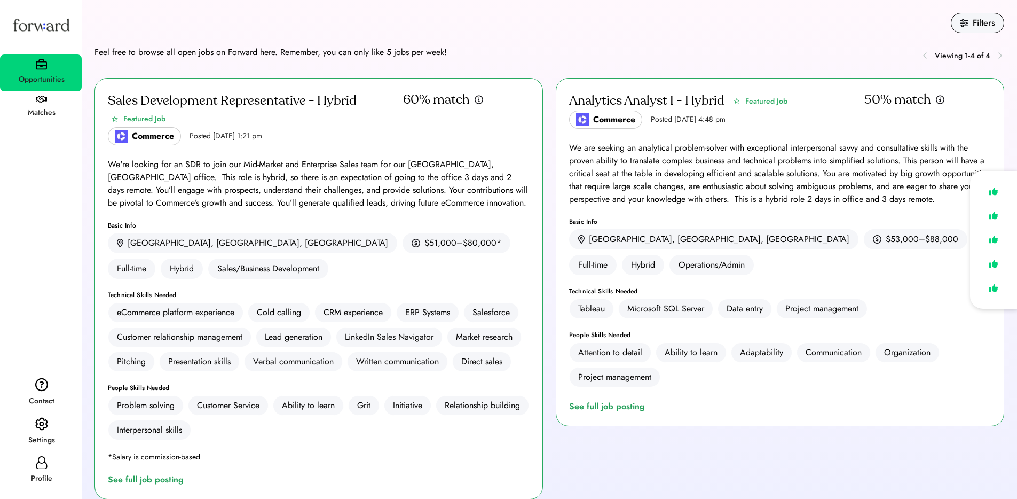 This screenshot has width=1017, height=499. Describe the element at coordinates (176, 312) in the screenshot. I see `div: eCommerce platform experience` at that location.